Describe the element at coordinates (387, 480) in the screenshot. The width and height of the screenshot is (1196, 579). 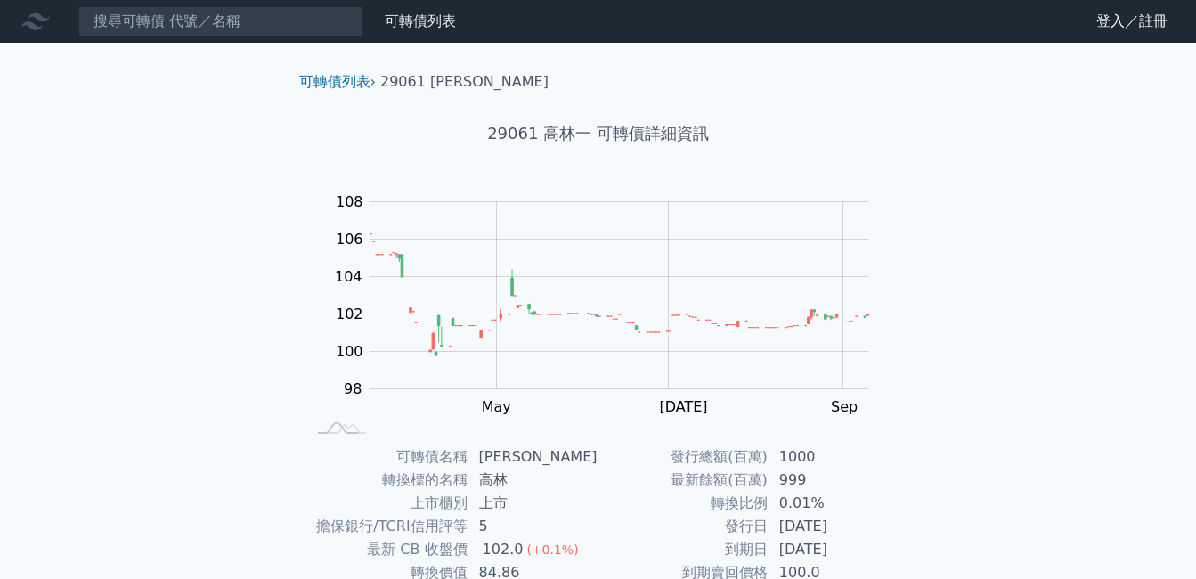
I see `td: 轉換標的名稱` at that location.